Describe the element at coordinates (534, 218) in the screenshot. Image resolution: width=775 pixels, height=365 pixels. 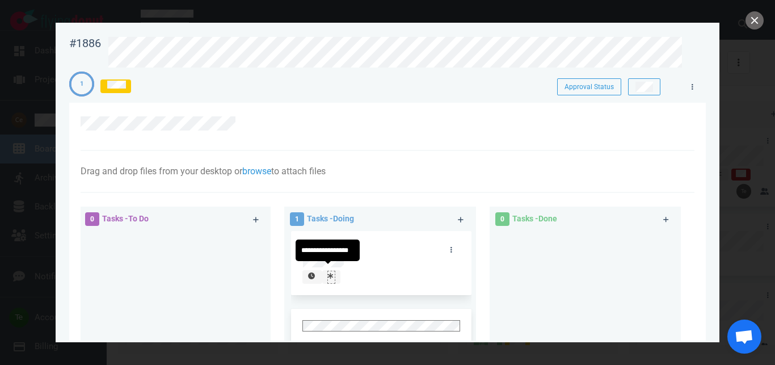
I see `span: Tasks - Done` at that location.